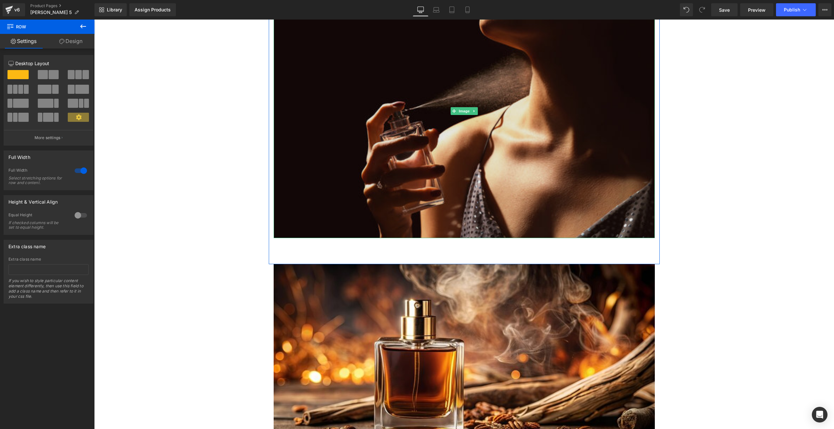 Image resolution: width=834 pixels, height=429 pixels. What do you see at coordinates (14, 10) in the screenshot?
I see `a: v6` at bounding box center [14, 10].